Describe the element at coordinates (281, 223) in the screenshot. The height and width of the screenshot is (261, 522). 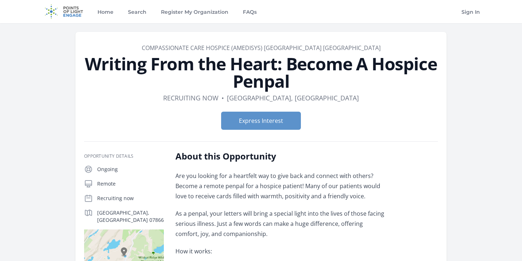
I see `p: As a penpal, your letters will bring a special light into the lives of those facing serious illne...` at that location.